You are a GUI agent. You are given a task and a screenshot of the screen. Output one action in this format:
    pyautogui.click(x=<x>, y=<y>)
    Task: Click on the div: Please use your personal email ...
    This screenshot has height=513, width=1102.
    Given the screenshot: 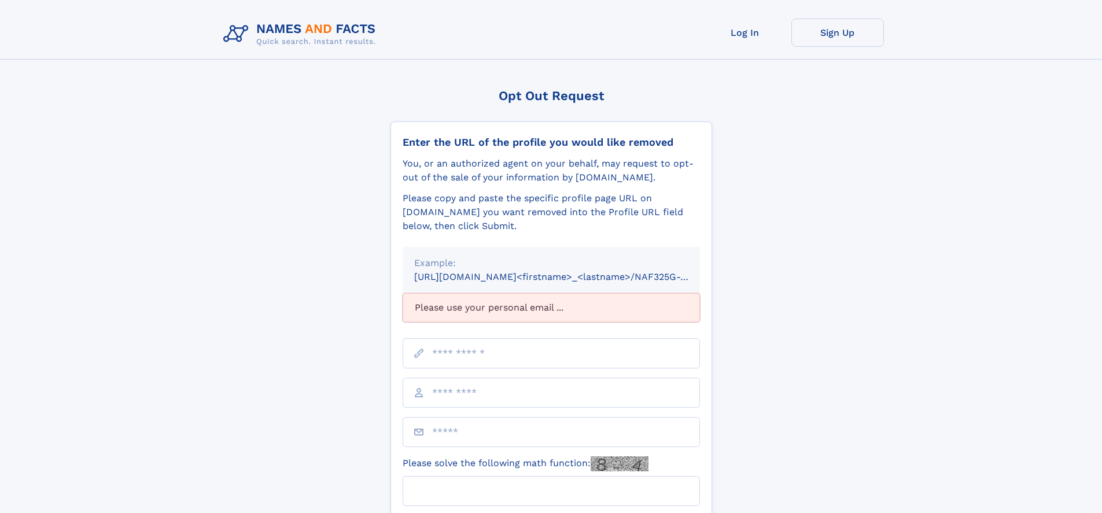 What is the action you would take?
    pyautogui.click(x=551, y=308)
    